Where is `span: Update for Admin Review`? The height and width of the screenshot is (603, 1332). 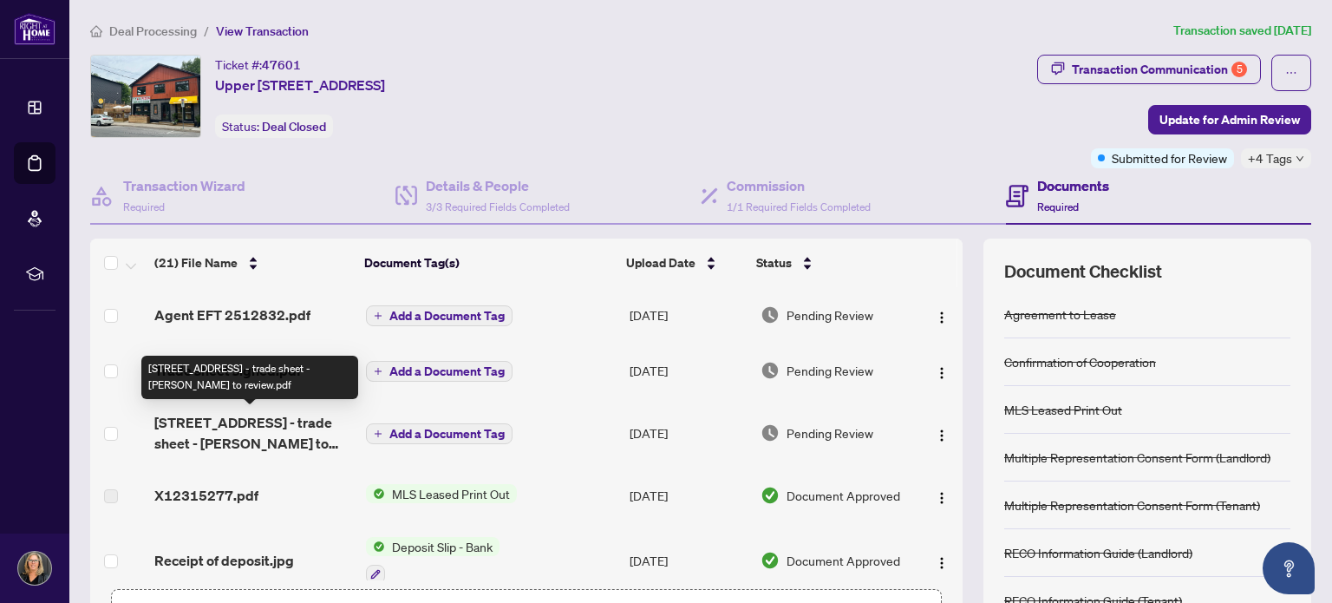 span: Update for Admin Review is located at coordinates (1230, 120).